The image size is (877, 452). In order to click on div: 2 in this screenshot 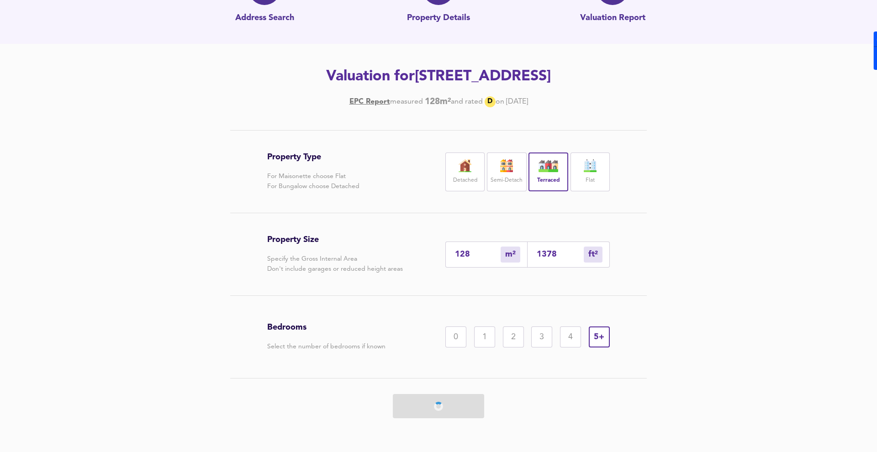, I will do `click(513, 337)`.